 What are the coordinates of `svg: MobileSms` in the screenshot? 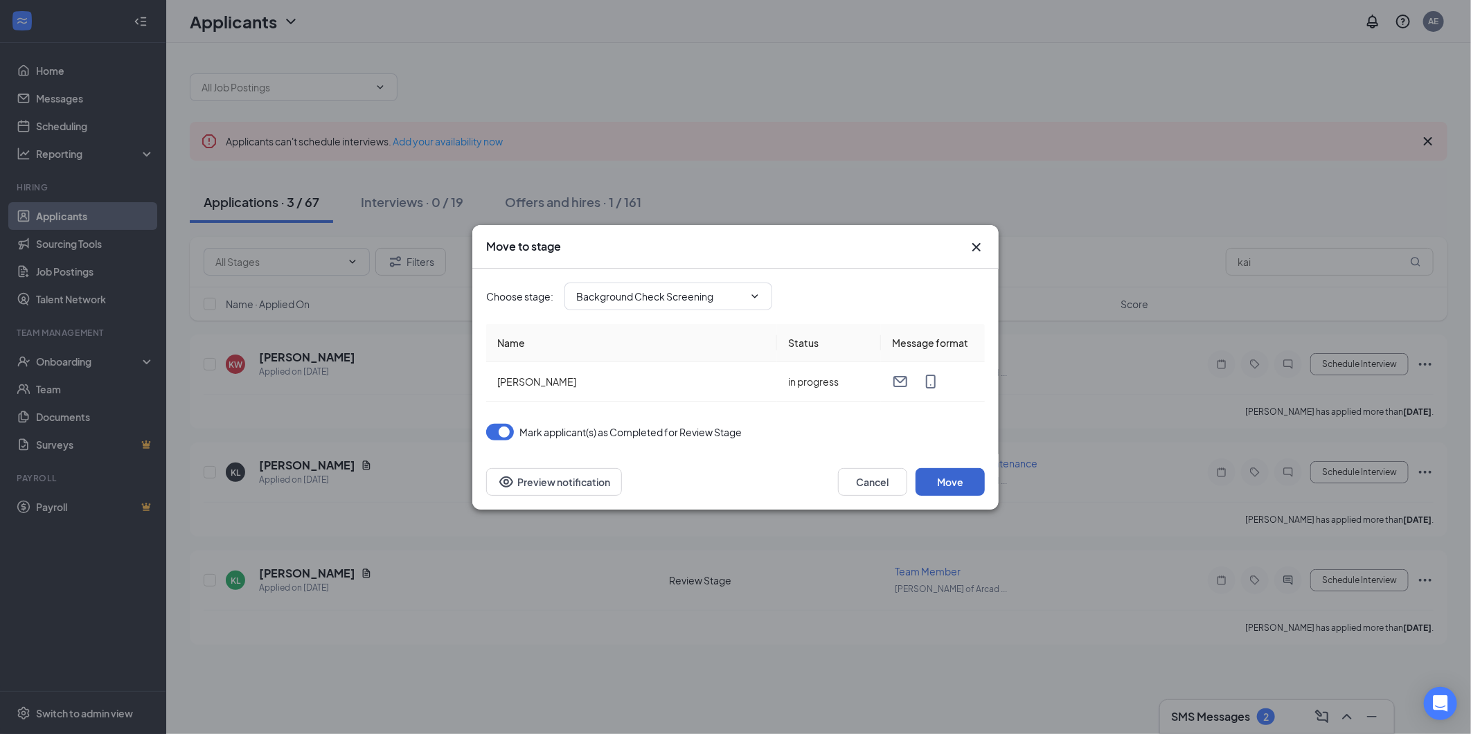 It's located at (931, 382).